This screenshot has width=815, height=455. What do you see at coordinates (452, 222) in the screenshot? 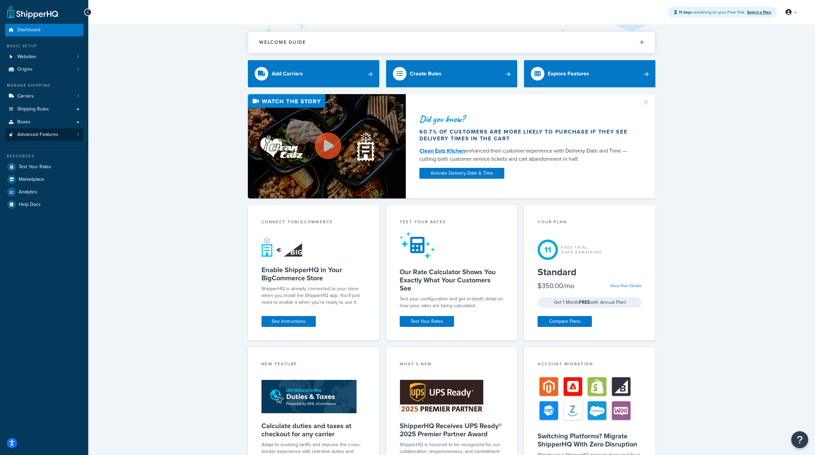
I see `div: Test your rates` at bounding box center [452, 222].